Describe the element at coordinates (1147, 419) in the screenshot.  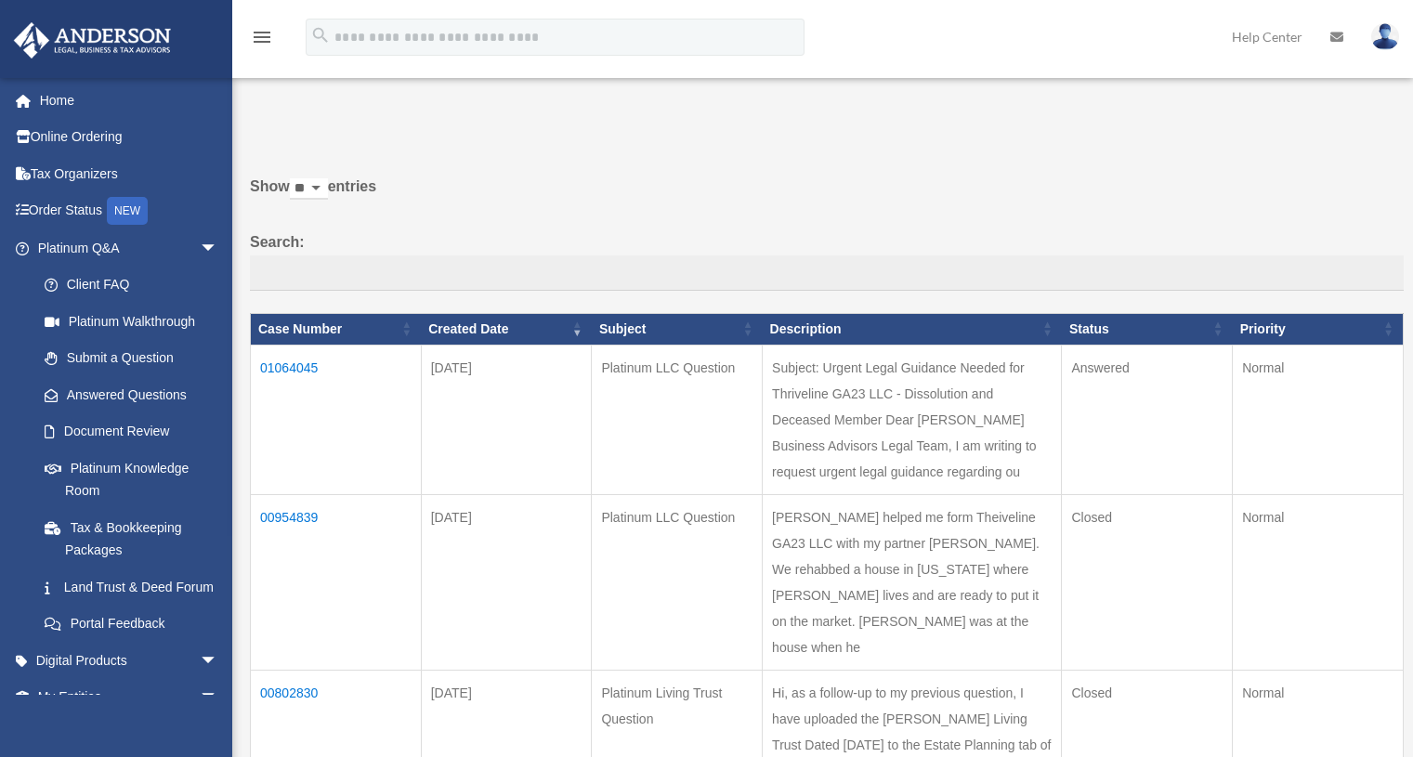
I see `td: Answered` at that location.